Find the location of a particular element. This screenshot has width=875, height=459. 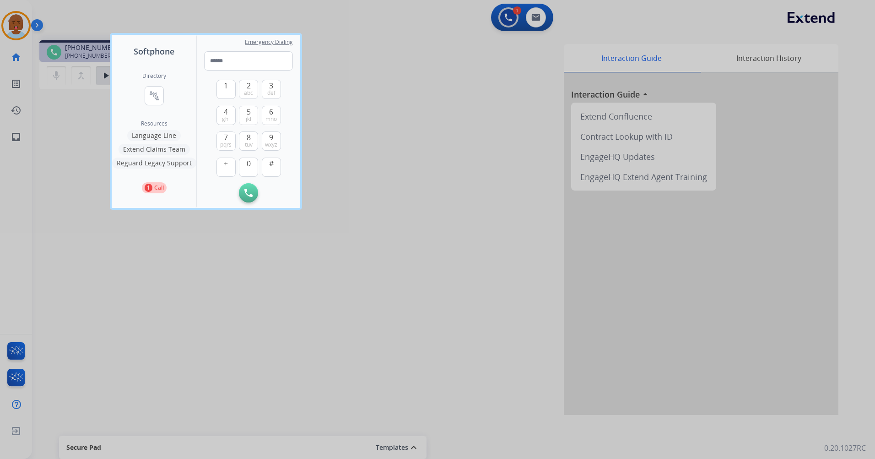

span: wxyz is located at coordinates (271, 145).